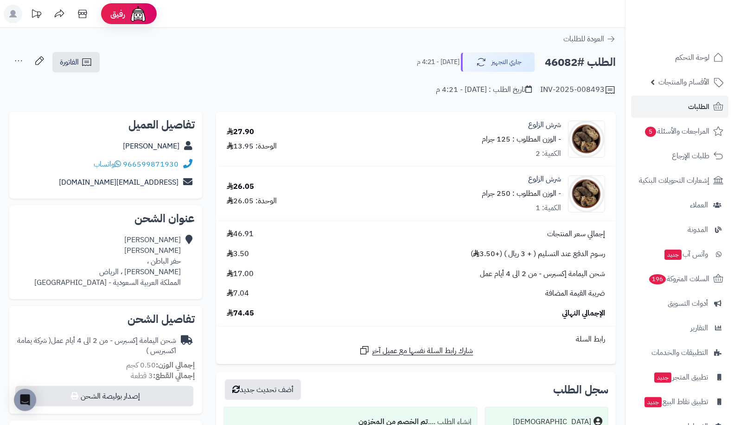  I want to click on span: إجمالي سعر المنتجات, so click(576, 234).